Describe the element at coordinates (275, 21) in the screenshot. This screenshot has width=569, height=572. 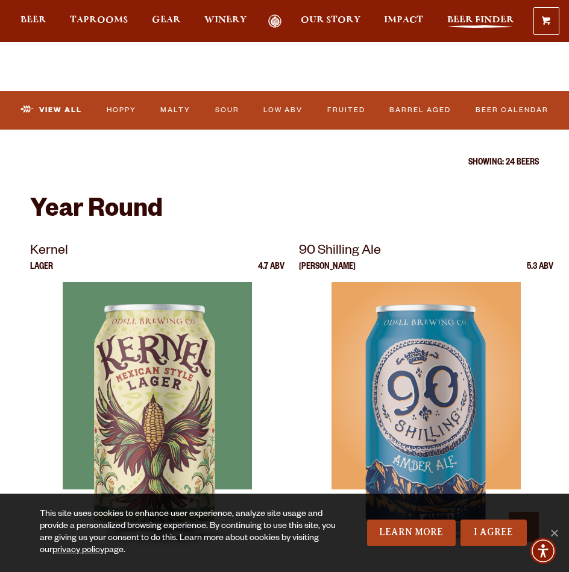
I see `a: Odell Home` at that location.